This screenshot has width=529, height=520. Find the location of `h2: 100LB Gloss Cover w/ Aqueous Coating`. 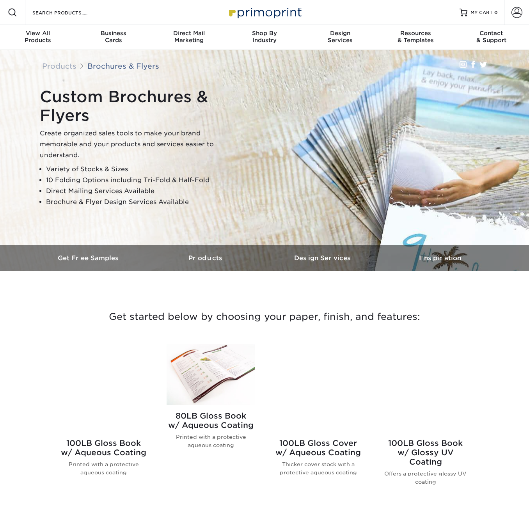

h2: 100LB Gloss Cover w/ Aqueous Coating is located at coordinates (318, 448).